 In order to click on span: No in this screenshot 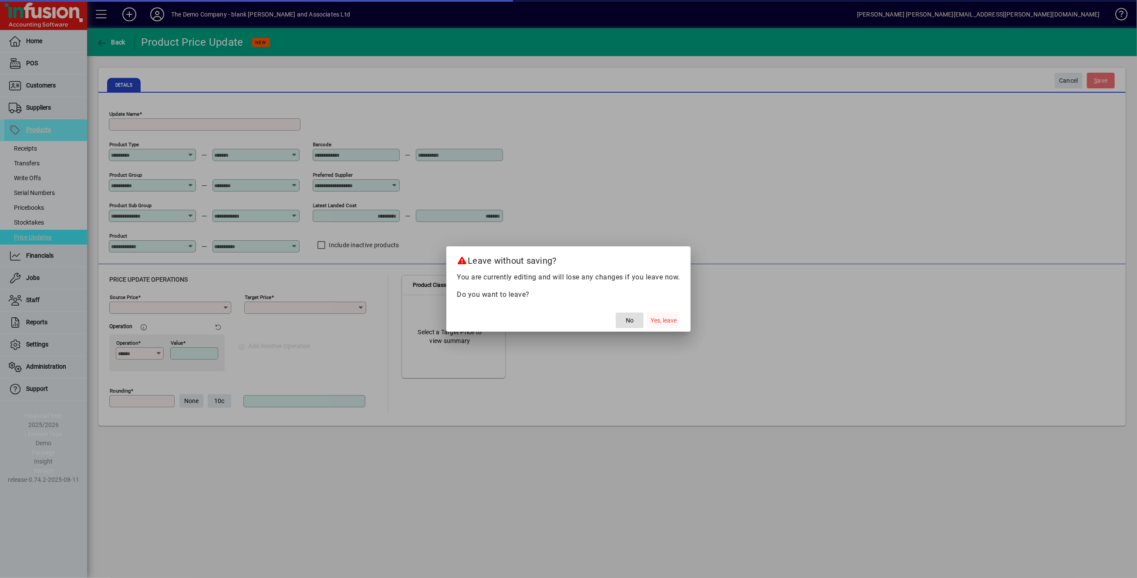, I will do `click(630, 320)`.